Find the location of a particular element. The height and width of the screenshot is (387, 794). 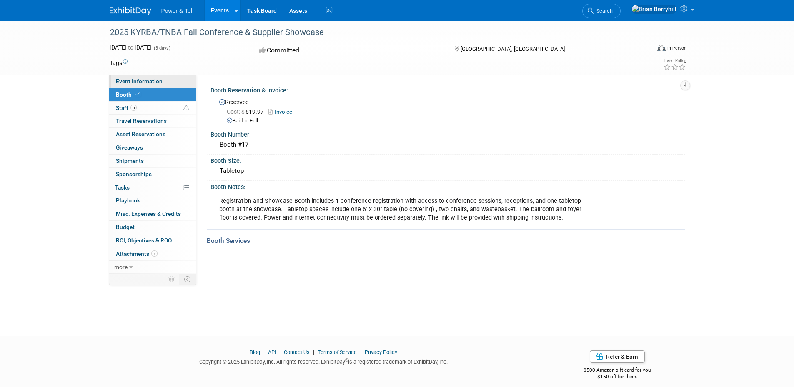

a: Tasks is located at coordinates (153, 188).